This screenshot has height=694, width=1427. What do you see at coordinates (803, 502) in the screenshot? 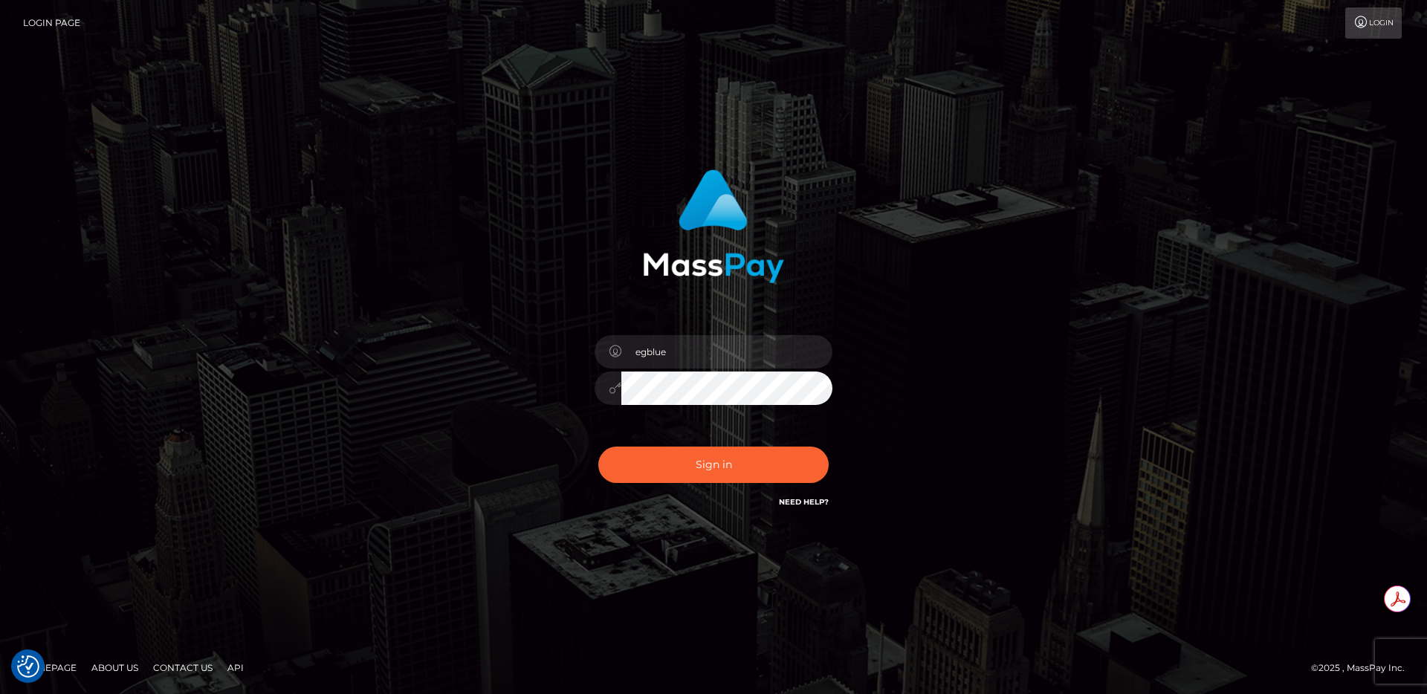
I see `a: Need Help?` at bounding box center [803, 502].